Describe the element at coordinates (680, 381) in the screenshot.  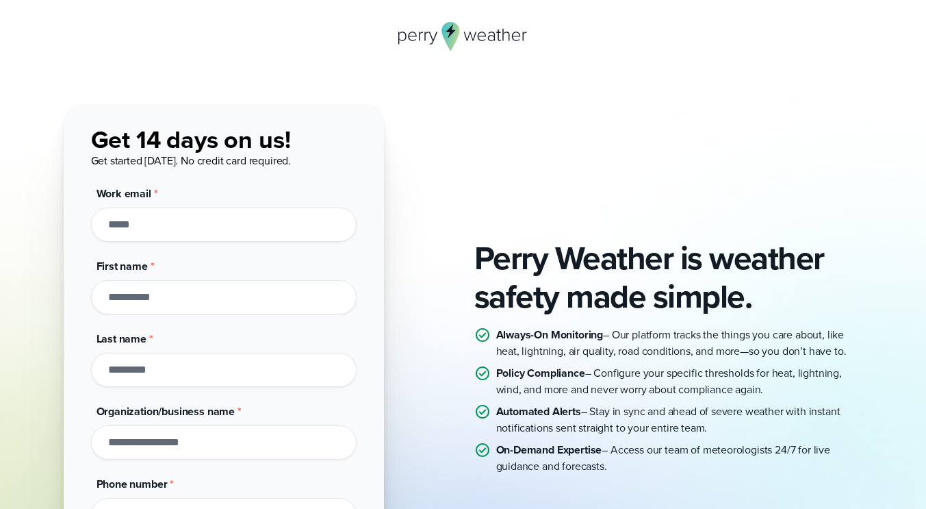
I see `p: – Configure your specific thresholds for heat, lightning, wind, and more and never worry about co...` at that location.